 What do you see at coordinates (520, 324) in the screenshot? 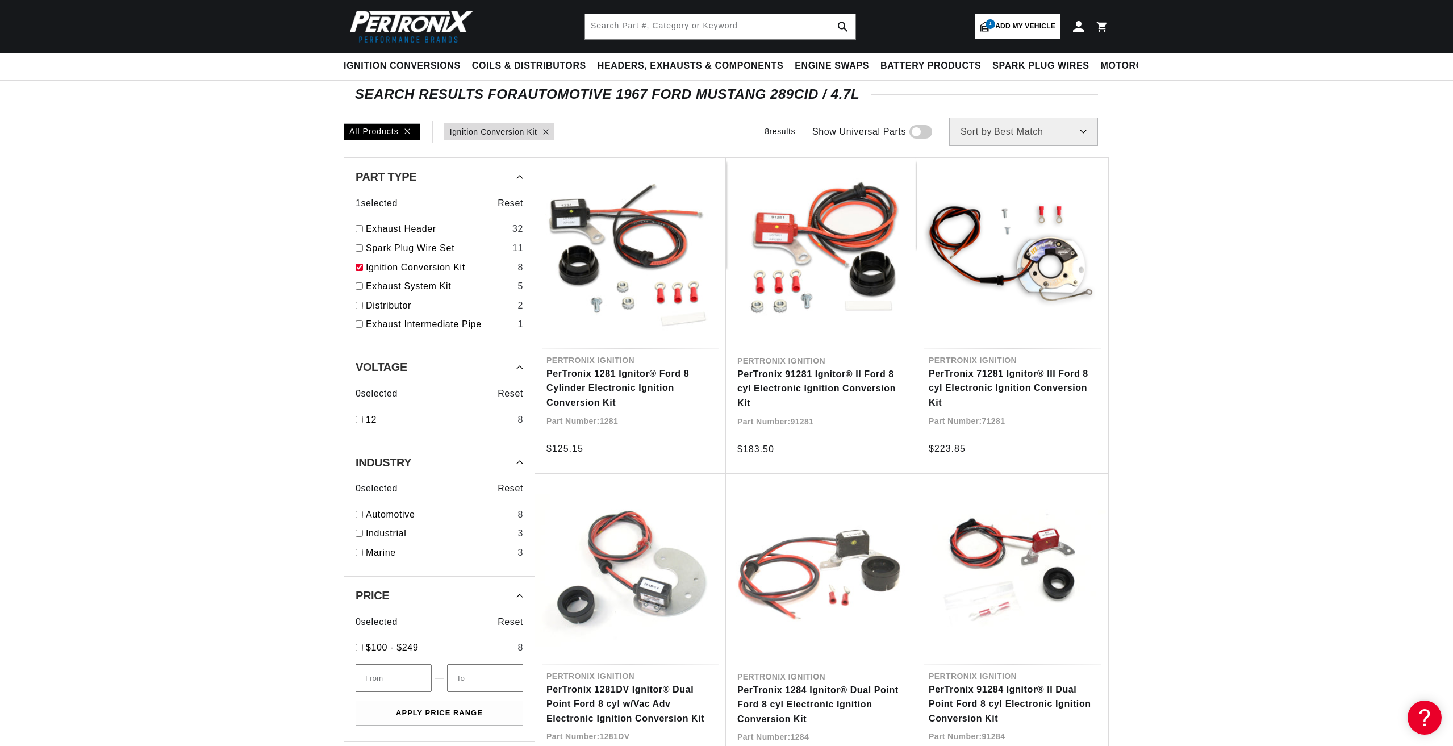
I see `div: 1` at bounding box center [520, 324].